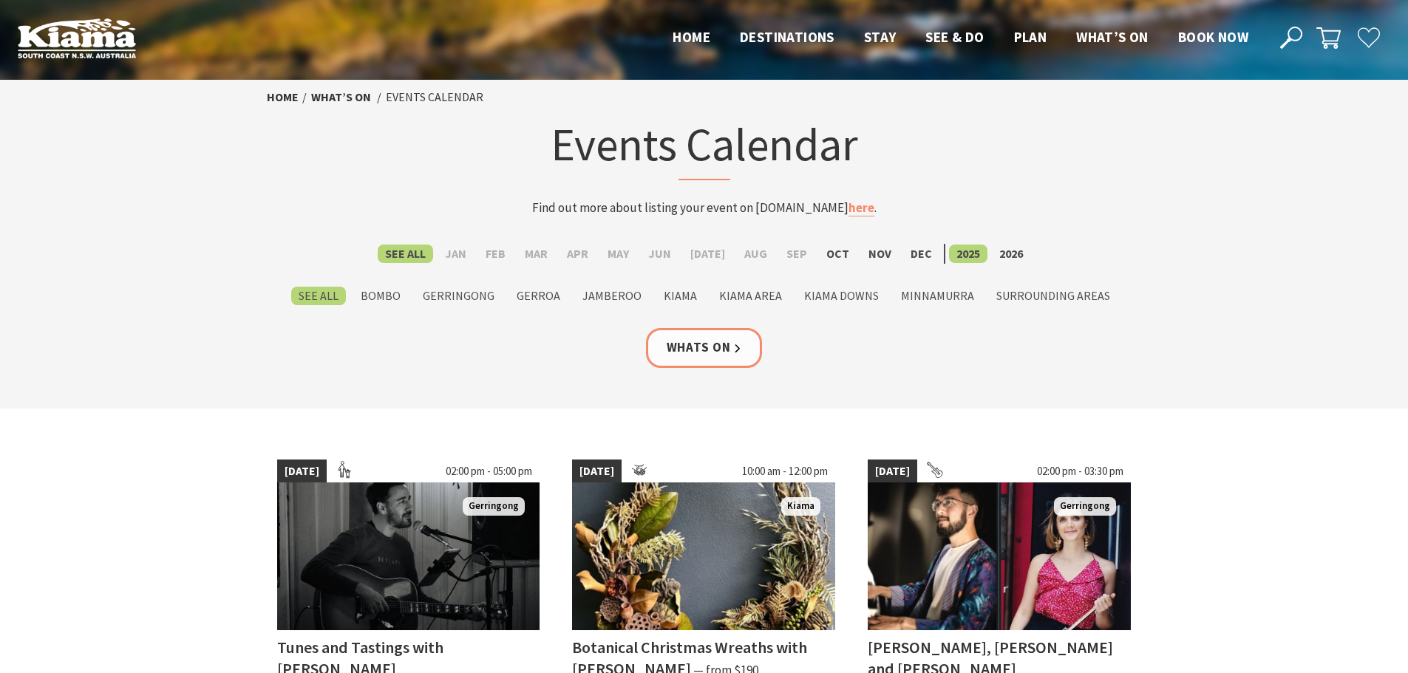  What do you see at coordinates (536, 254) in the screenshot?
I see `label: Mar` at bounding box center [536, 254].